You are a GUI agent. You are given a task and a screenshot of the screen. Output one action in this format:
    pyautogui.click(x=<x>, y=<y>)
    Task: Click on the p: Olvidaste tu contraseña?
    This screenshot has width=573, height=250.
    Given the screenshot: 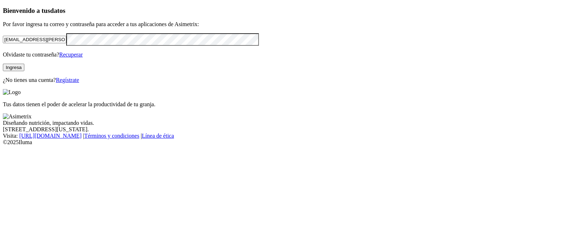 What is the action you would take?
    pyautogui.click(x=286, y=55)
    